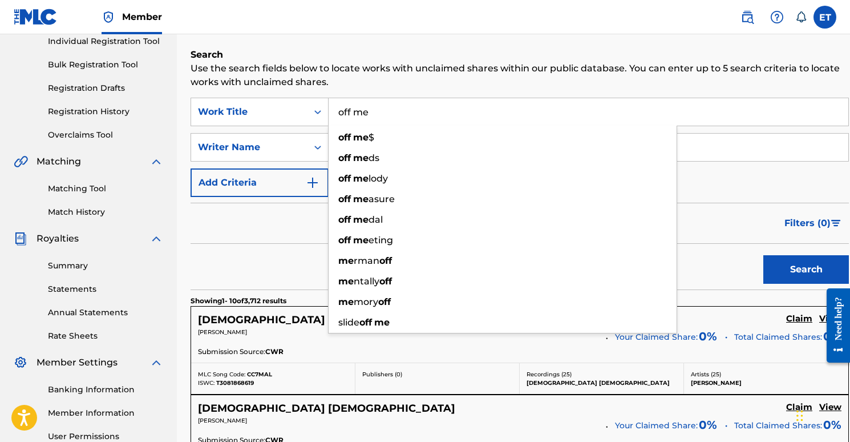 The image size is (850, 442). I want to click on span: mory, so click(366, 301).